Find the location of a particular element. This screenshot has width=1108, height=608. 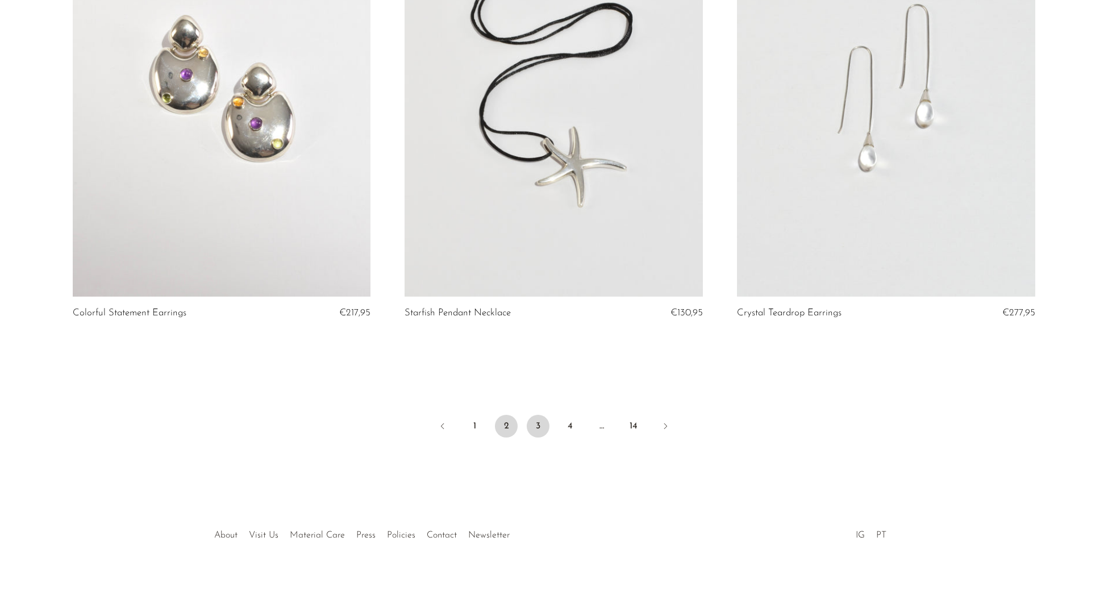

ul: Quick links is located at coordinates (362, 532).